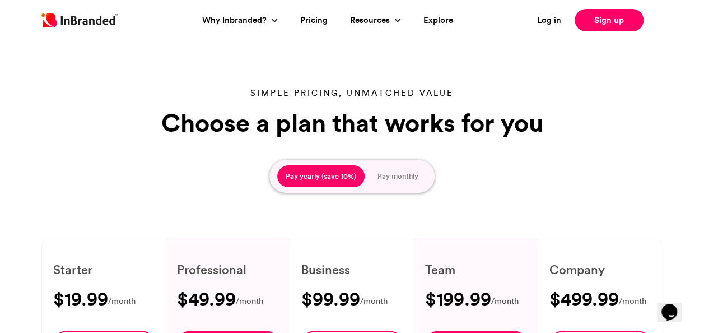  What do you see at coordinates (228, 270) in the screenshot?
I see `h6: Professional` at bounding box center [228, 270].